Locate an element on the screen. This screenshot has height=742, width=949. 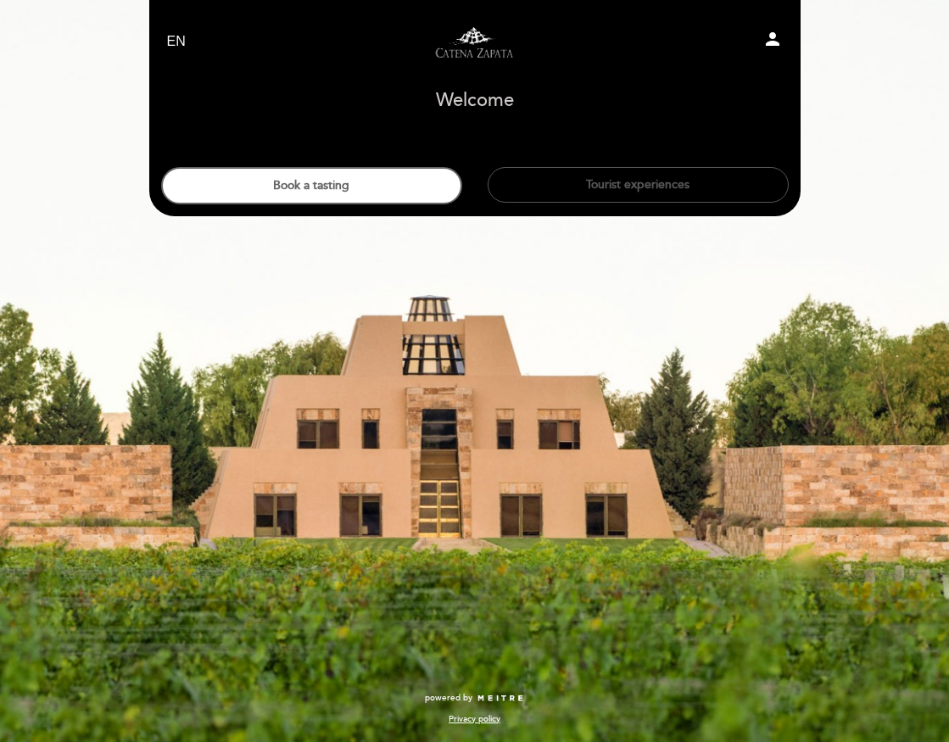
span: powered by is located at coordinates (449, 698).